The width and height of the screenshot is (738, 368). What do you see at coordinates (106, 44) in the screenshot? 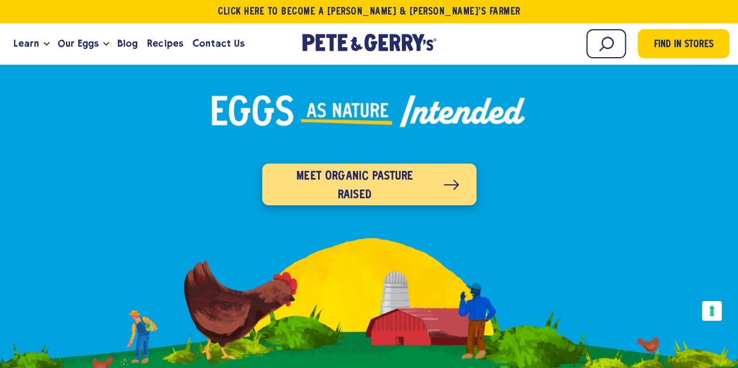
I see `button: Open the dropdown menu for Our Eggs` at bounding box center [106, 44].